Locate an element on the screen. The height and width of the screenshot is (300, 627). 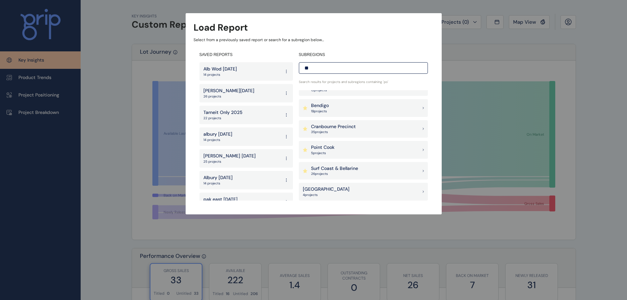
p: Select from a previously saved report or search for a subregion below... is located at coordinates (314, 40).